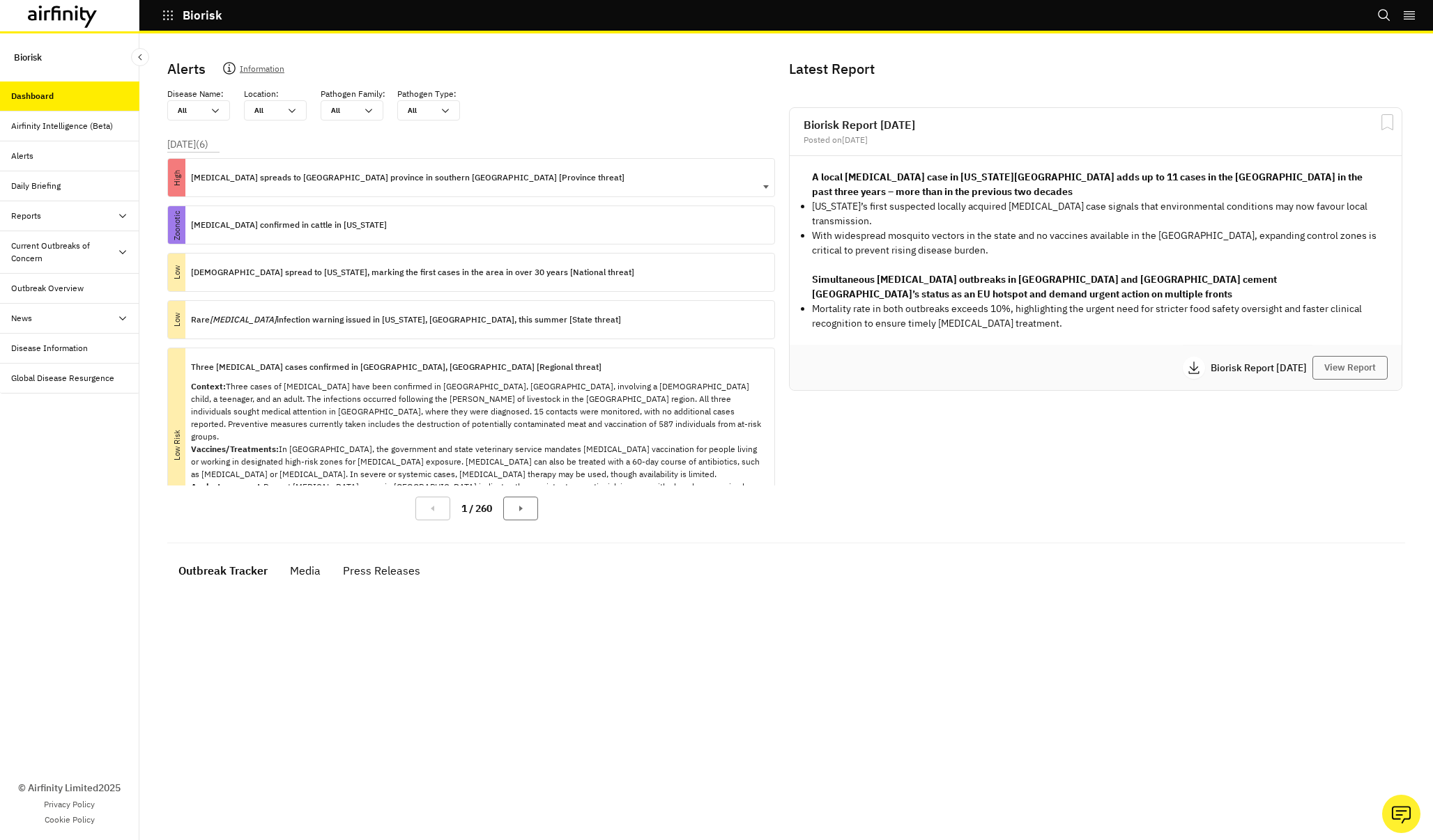 The image size is (1433, 840). Describe the element at coordinates (21, 319) in the screenshot. I see `div: News` at that location.